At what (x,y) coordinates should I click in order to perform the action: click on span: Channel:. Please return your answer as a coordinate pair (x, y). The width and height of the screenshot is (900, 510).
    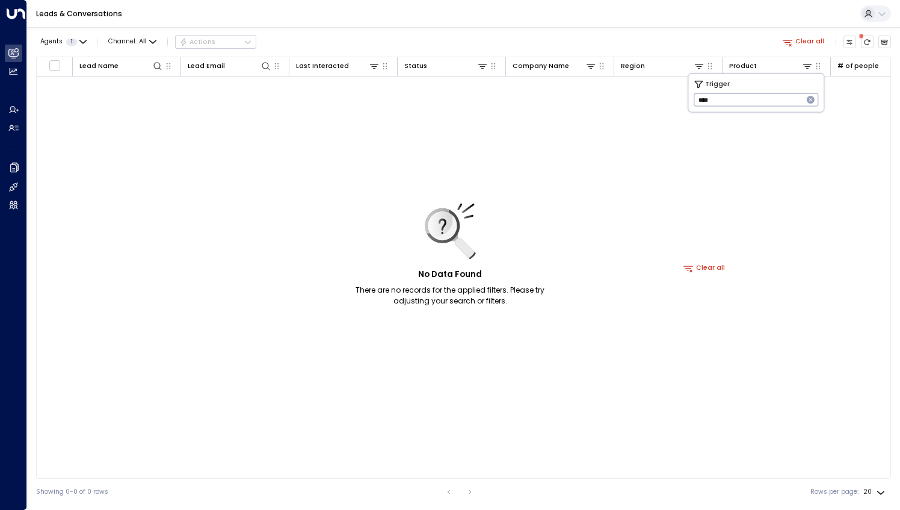
    Looking at the image, I should click on (132, 42).